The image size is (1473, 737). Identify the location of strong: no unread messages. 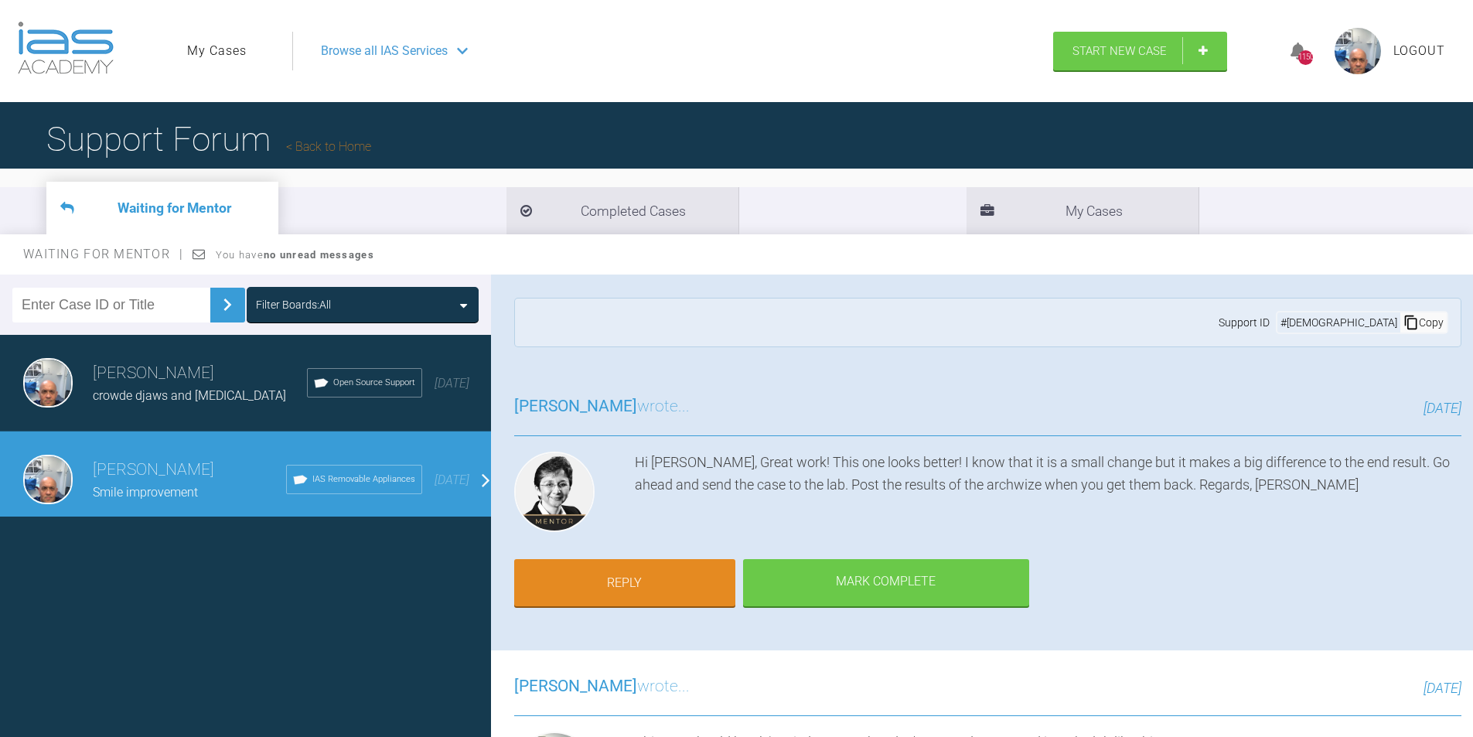
(319, 254).